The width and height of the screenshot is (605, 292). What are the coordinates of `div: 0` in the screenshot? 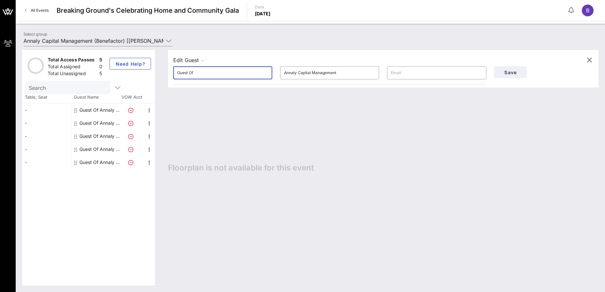 It's located at (101, 67).